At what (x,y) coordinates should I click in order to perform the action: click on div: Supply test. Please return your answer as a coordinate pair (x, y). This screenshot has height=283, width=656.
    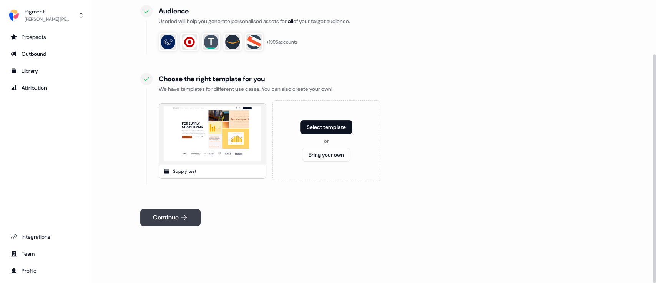
    Looking at the image, I should click on (185, 171).